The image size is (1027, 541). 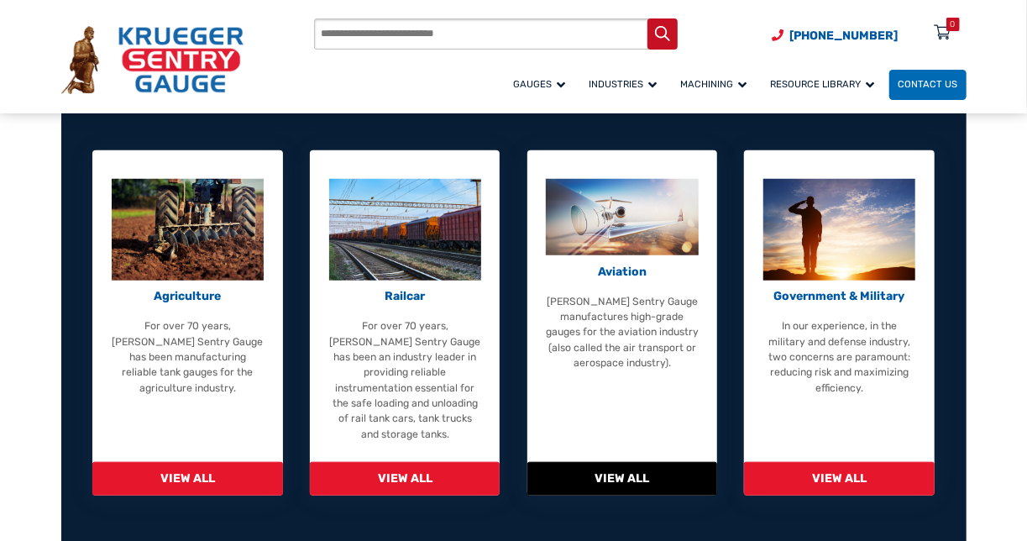 I want to click on span: Contact Us, so click(x=927, y=84).